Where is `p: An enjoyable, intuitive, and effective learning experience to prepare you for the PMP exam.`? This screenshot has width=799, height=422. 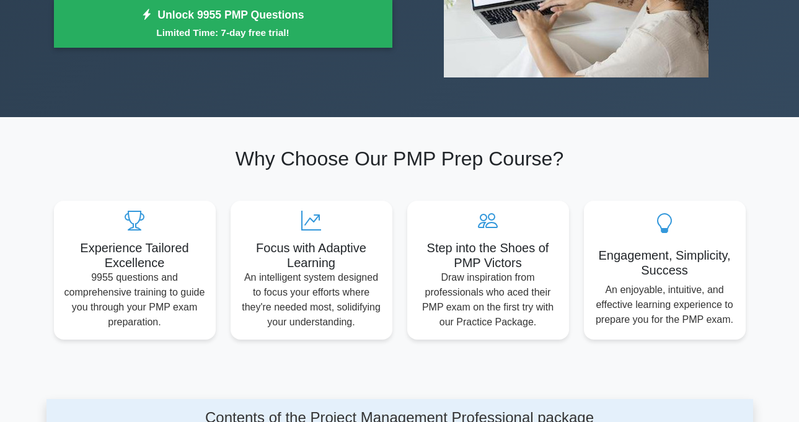 p: An enjoyable, intuitive, and effective learning experience to prepare you for the PMP exam. is located at coordinates (665, 305).